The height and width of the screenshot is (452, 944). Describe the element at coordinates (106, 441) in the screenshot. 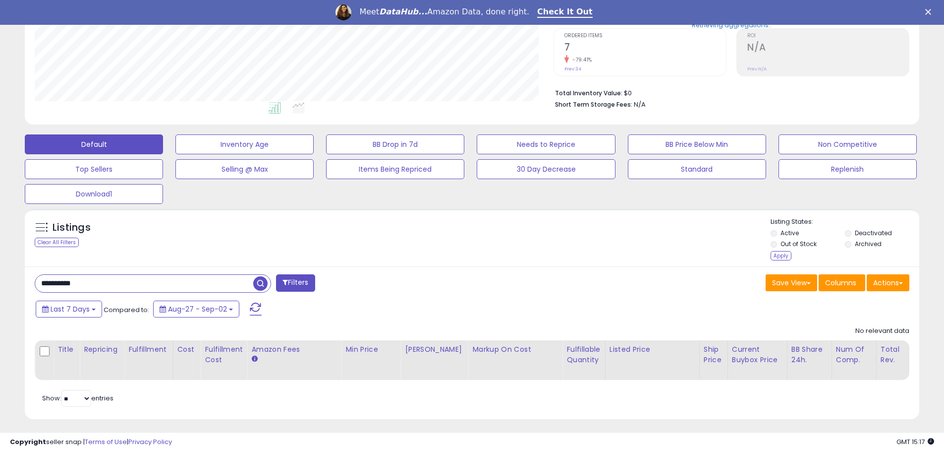

I see `a: Terms of Use` at that location.